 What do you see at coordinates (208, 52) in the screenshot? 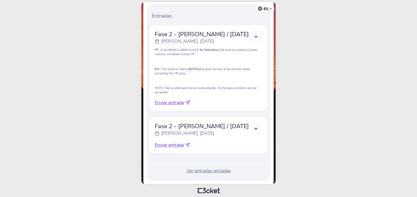
I see `p: - Este bilhete é válido no dia e dá acesso a todas as áreas comuns, excluindo a zona VIP.` at bounding box center [208, 52].